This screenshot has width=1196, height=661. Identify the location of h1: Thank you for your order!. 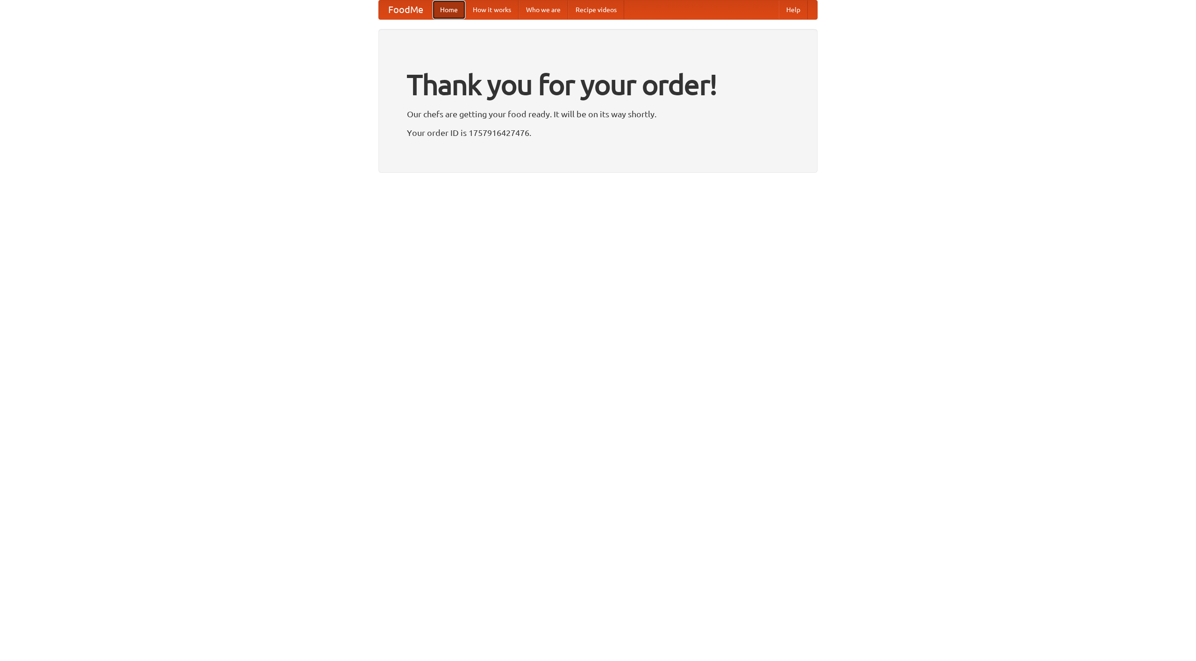
(598, 85).